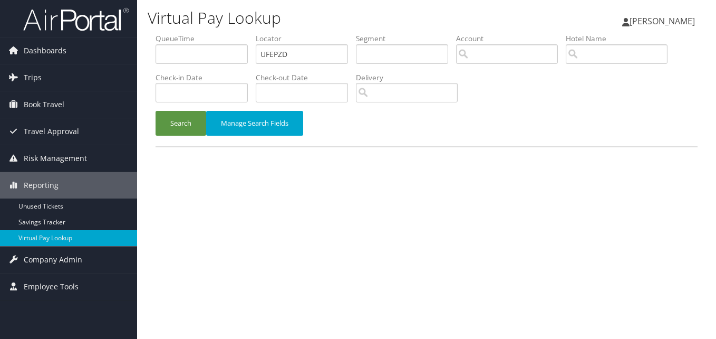 The image size is (716, 339). Describe the element at coordinates (53, 260) in the screenshot. I see `span: Company Admin` at that location.